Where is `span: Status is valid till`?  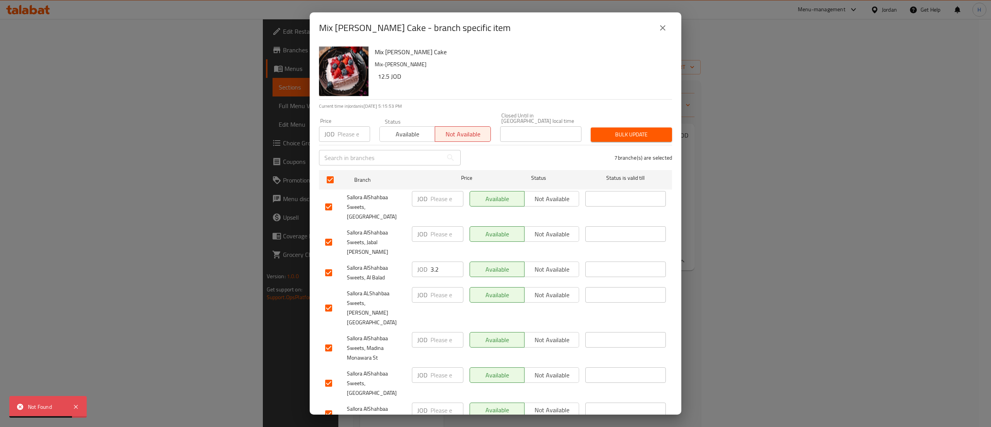 span: Status is valid till is located at coordinates (626, 178).